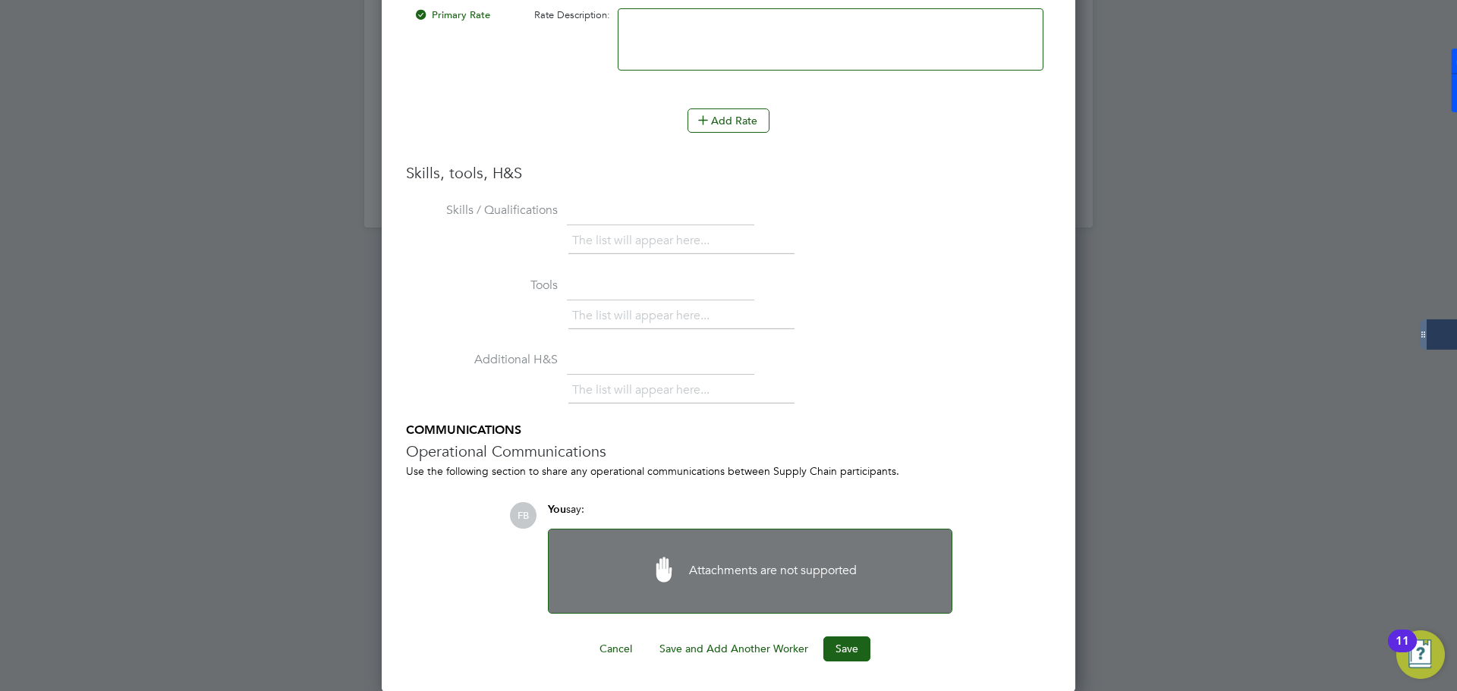  Describe the element at coordinates (734, 649) in the screenshot. I see `button: Save and Add Another Worker` at that location.